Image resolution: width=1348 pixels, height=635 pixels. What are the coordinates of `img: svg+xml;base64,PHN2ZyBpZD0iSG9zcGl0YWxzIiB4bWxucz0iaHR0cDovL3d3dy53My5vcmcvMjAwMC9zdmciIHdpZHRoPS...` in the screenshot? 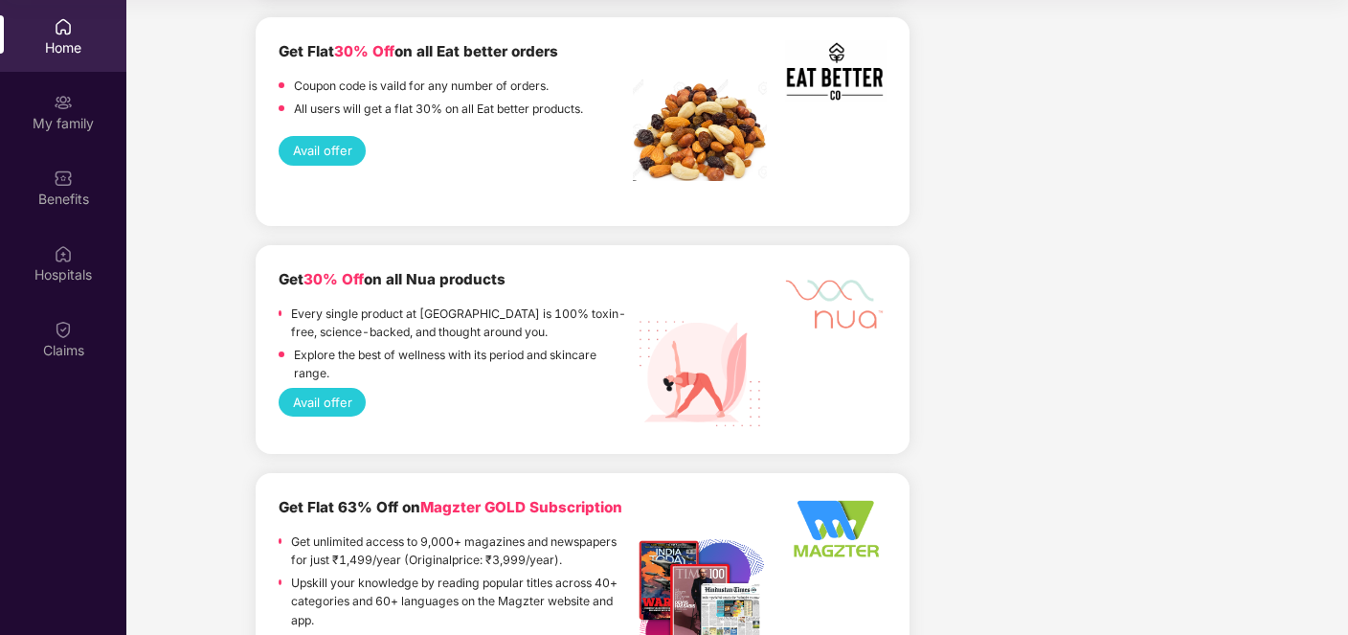 It's located at (63, 254).